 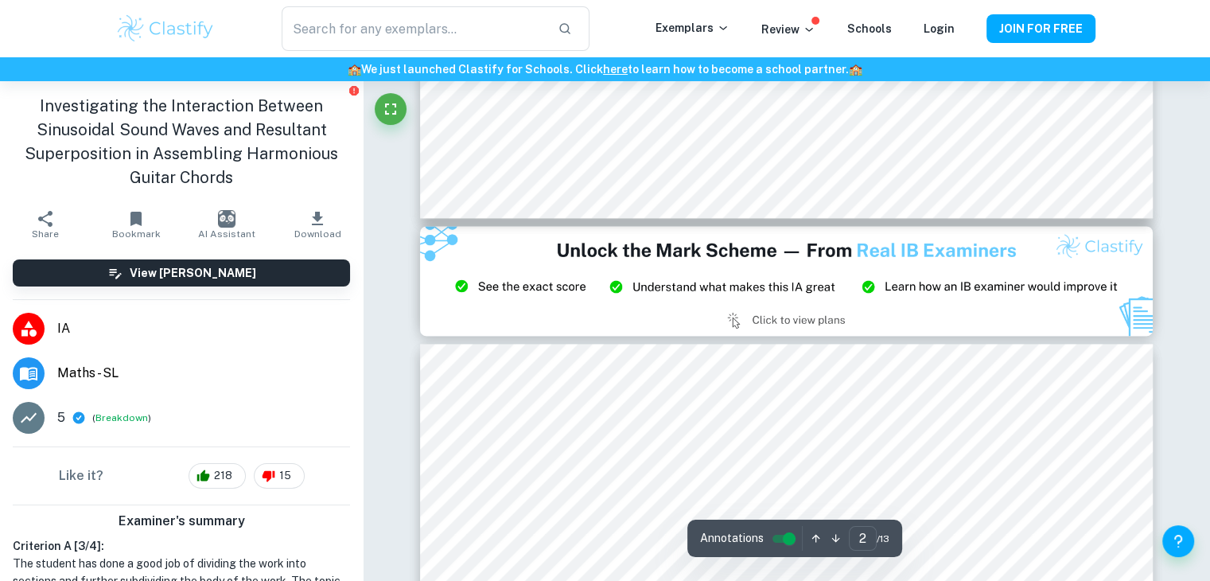 What do you see at coordinates (413, 29) in the screenshot?
I see `input: Search for any exemplars...` at bounding box center [413, 29].